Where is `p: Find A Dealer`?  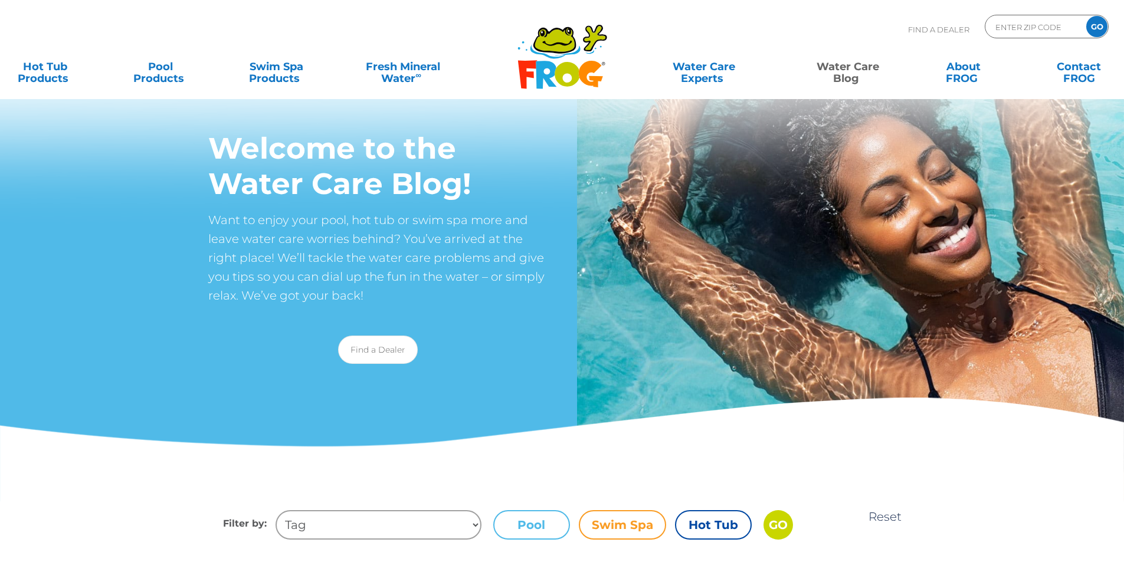
p: Find A Dealer is located at coordinates (938, 29).